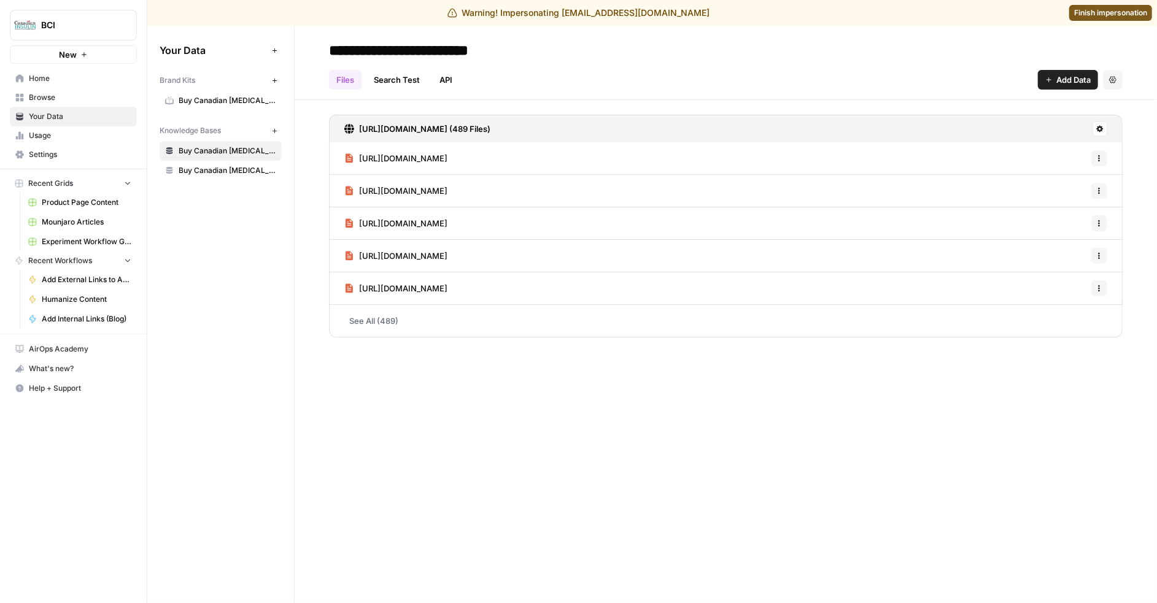  Describe the element at coordinates (80, 242) in the screenshot. I see `a: Experiment Workflow Grid` at that location.